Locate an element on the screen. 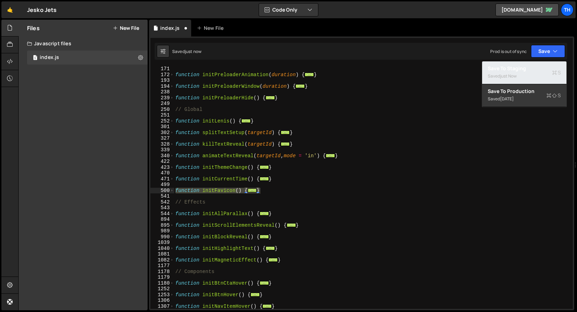  div: 327 is located at coordinates (162, 138).